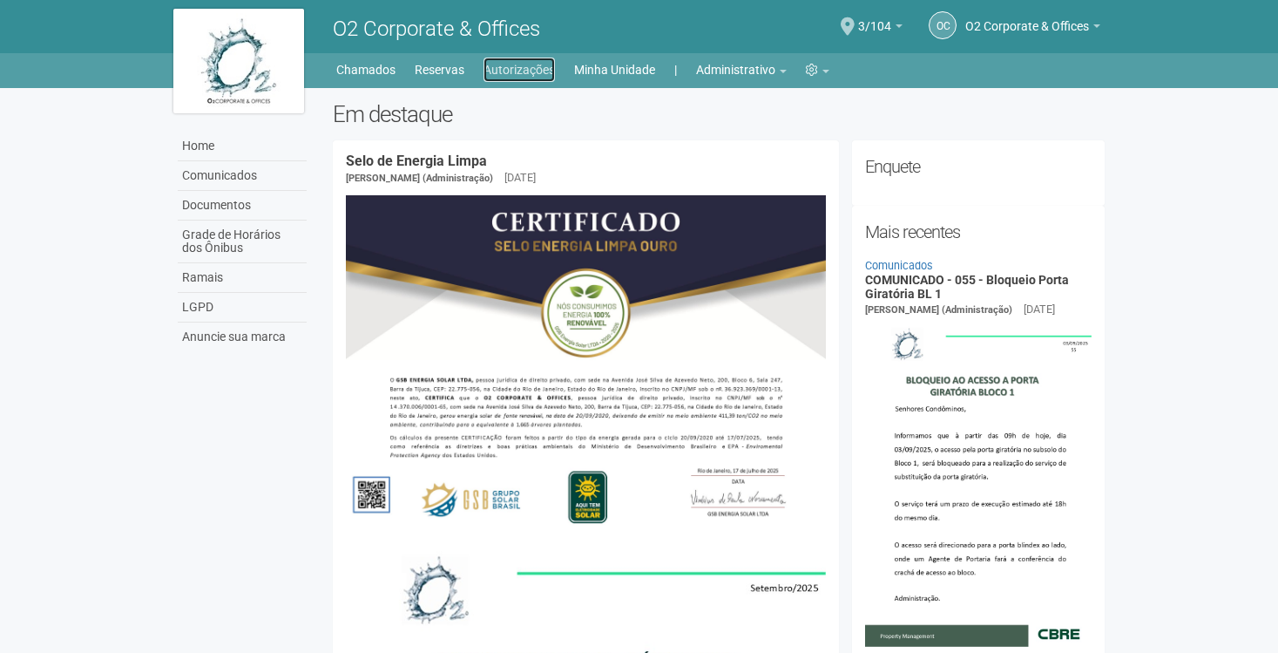 This screenshot has width=1278, height=653. Describe the element at coordinates (439, 70) in the screenshot. I see `a: Reservas` at that location.